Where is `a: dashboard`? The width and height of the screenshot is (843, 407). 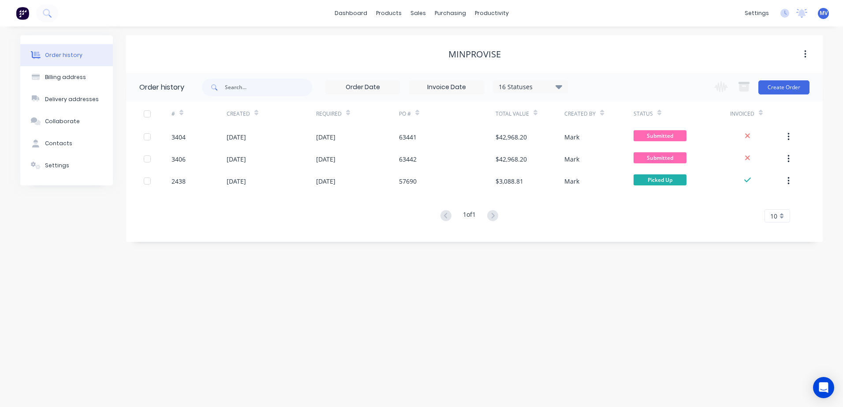 a: dashboard is located at coordinates (351, 13).